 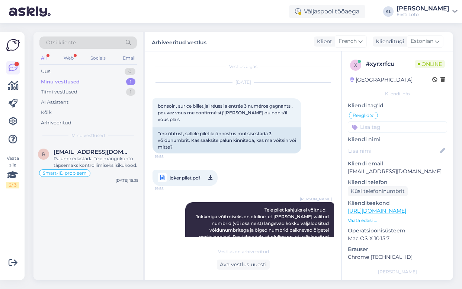 What do you see at coordinates (226, 112) in the screenshot?
I see `span: bonsoir , sur ce billet jai réussi a entrée 3 numéros gagnants . pouvez vous me confirmé si j'[PE...` at bounding box center [226, 112].